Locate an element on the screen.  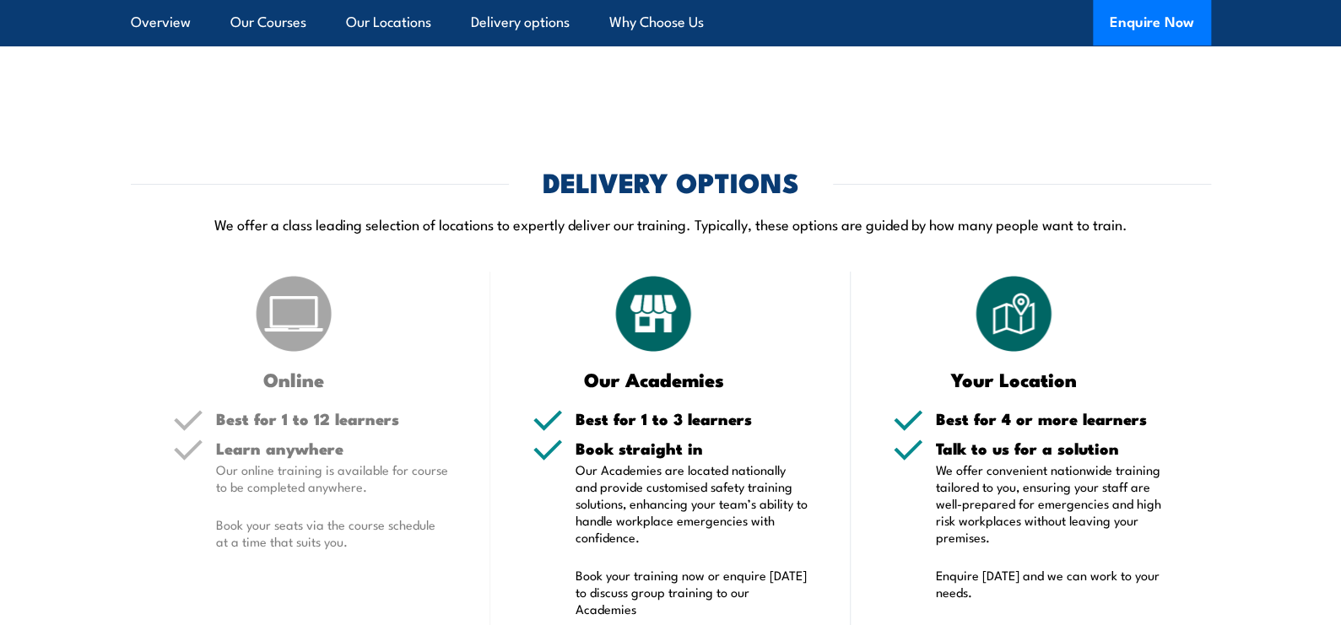
p: Our Academies are located nationally and provide customised safety training solutions, enhancing ... is located at coordinates (692, 504).